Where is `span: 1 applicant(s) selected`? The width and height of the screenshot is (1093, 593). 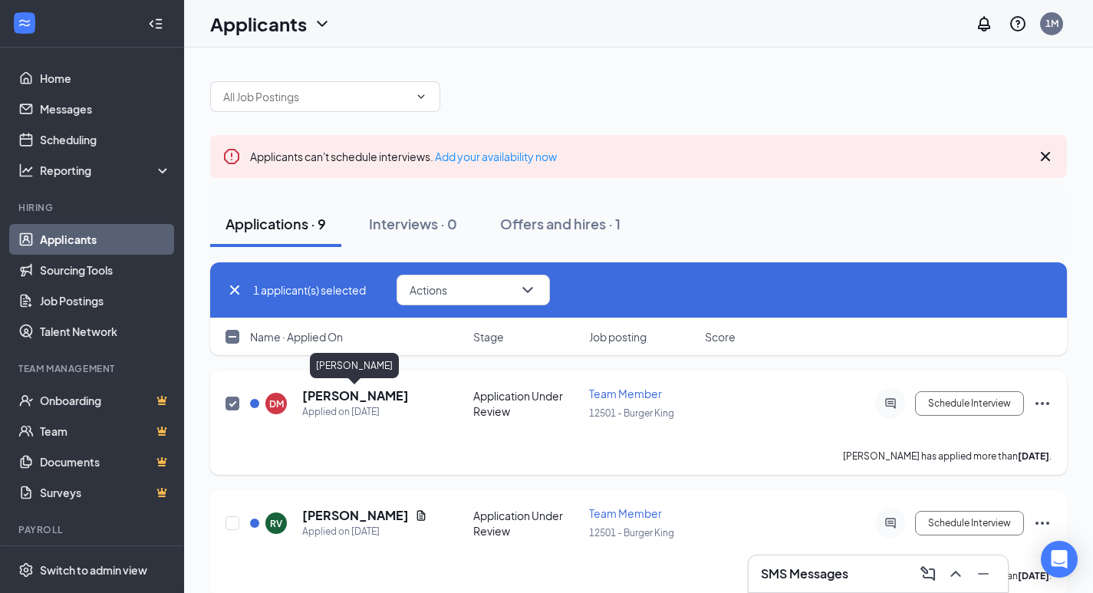
span: 1 applicant(s) selected is located at coordinates (309, 290).